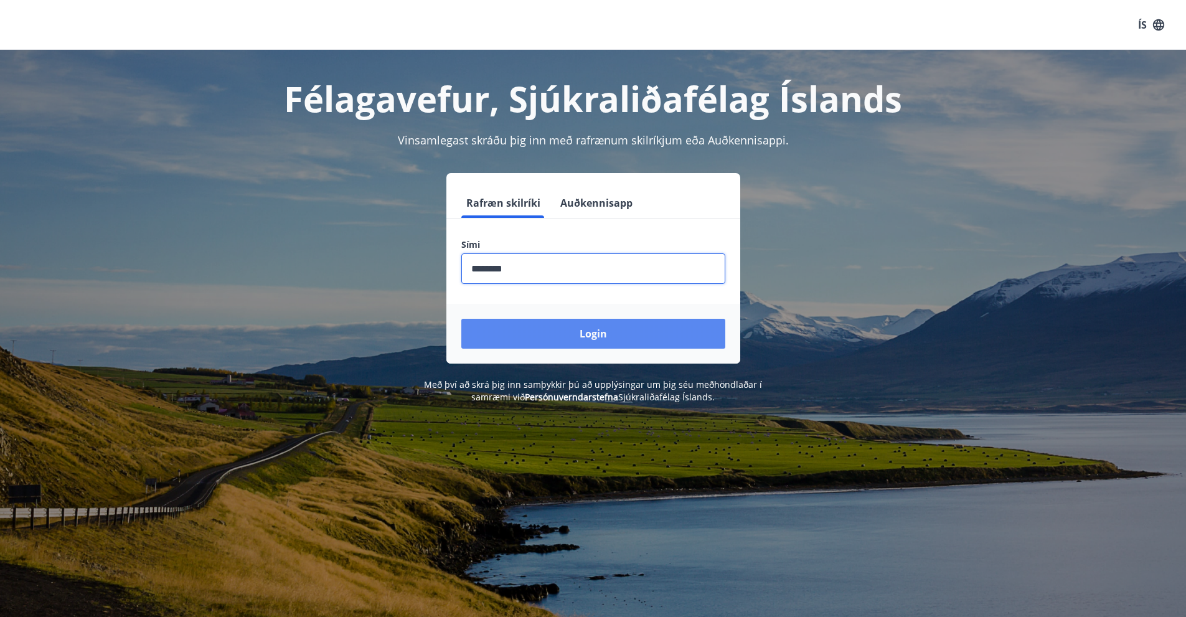 Image resolution: width=1186 pixels, height=617 pixels. What do you see at coordinates (1152, 25) in the screenshot?
I see `button: ÍS` at bounding box center [1152, 25].